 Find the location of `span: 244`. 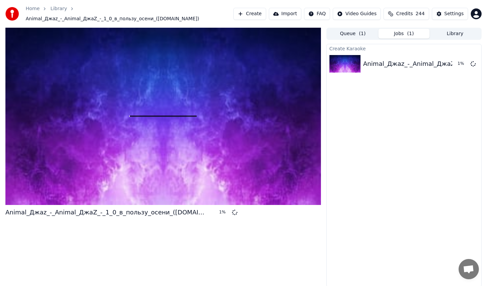

span: 244 is located at coordinates (420, 14).